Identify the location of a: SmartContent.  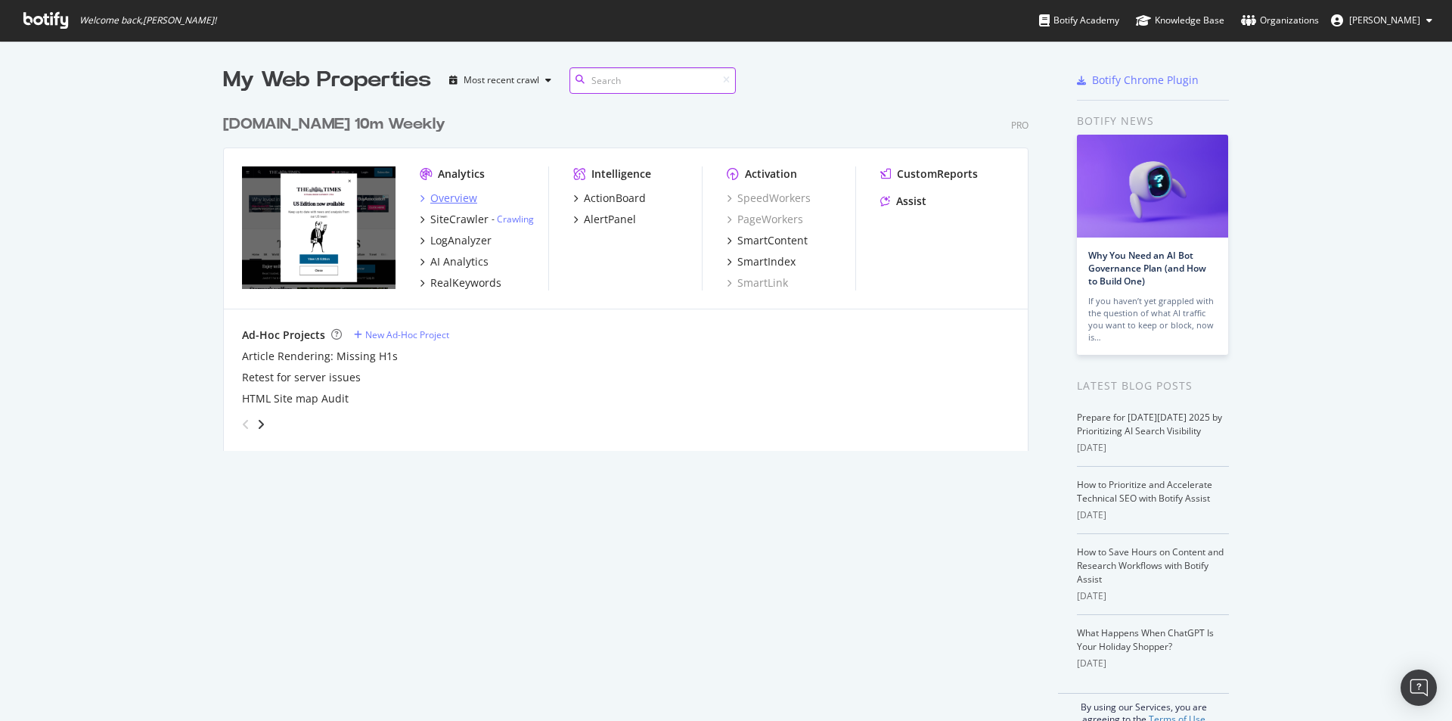
(767, 240).